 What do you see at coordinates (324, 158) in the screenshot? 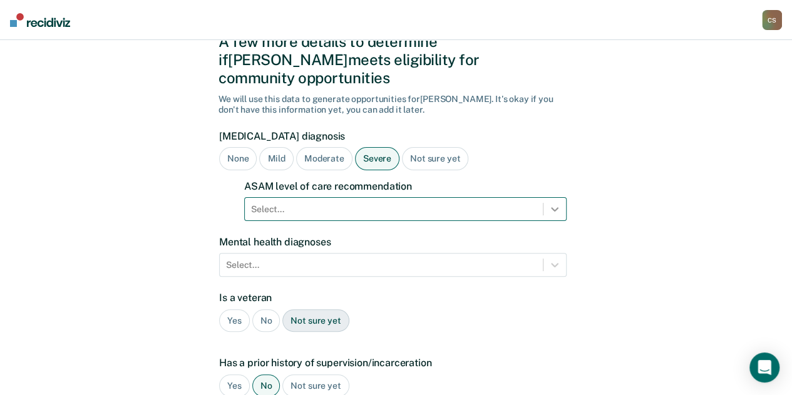
I see `div: Moderate` at bounding box center [324, 158].